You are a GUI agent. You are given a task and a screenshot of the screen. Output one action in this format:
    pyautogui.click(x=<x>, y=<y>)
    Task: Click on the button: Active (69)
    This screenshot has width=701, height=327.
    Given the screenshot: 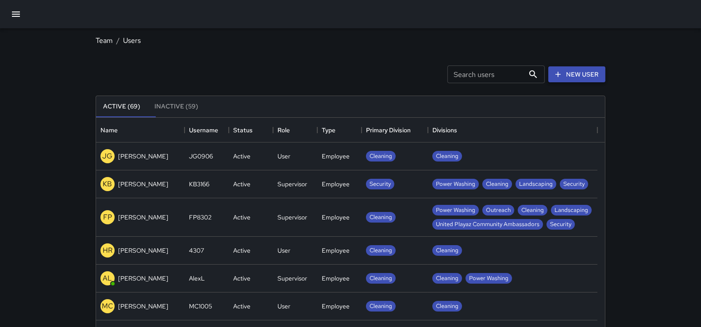 What is the action you would take?
    pyautogui.click(x=122, y=107)
    